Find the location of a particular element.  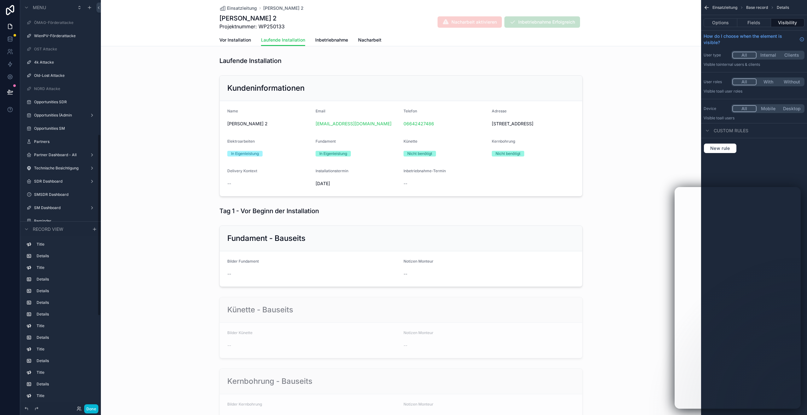

a: Inbetriebnahme is located at coordinates (332, 41).